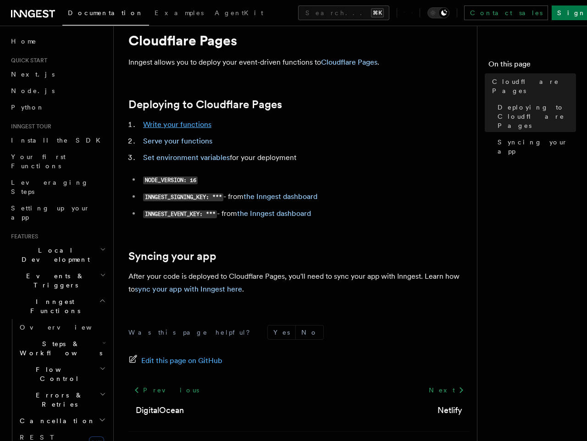 The width and height of the screenshot is (587, 441). What do you see at coordinates (24, 41) in the screenshot?
I see `span: Home` at bounding box center [24, 41].